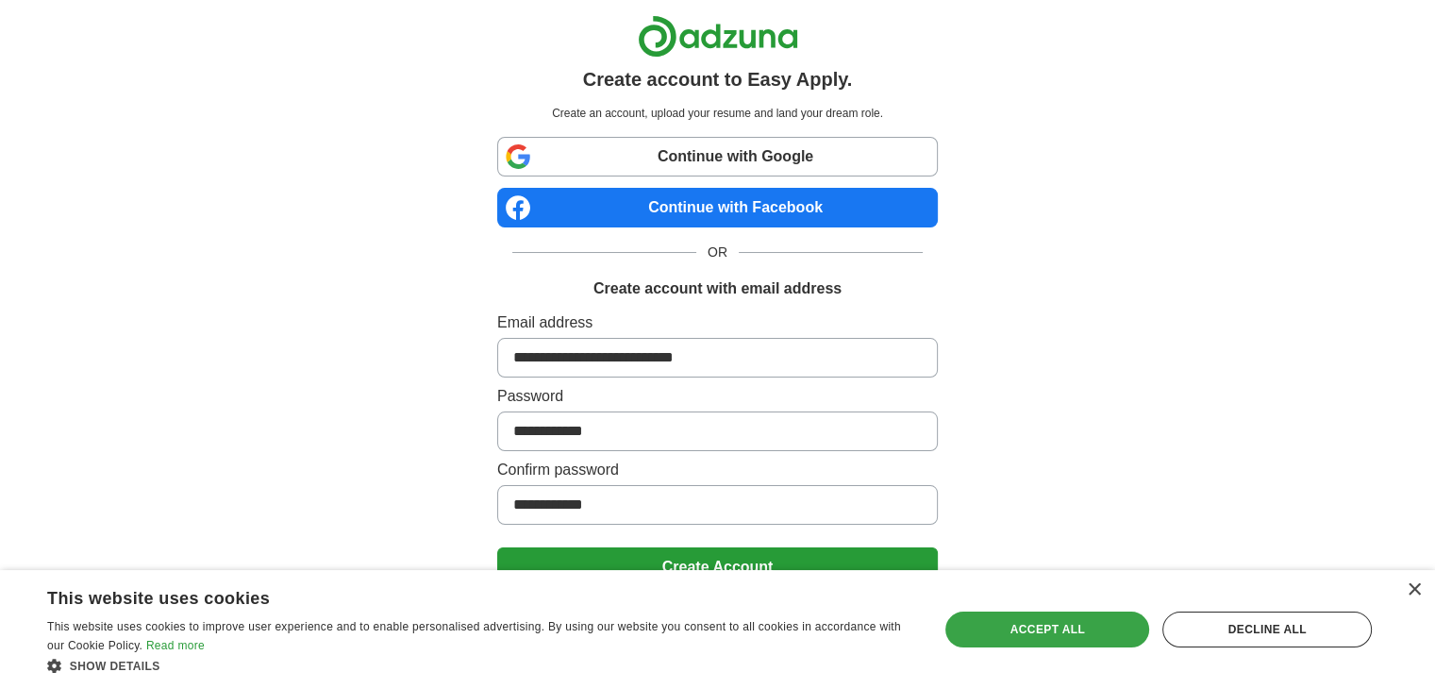 The width and height of the screenshot is (1435, 689). Describe the element at coordinates (717, 470) in the screenshot. I see `label: Confirm password` at that location.